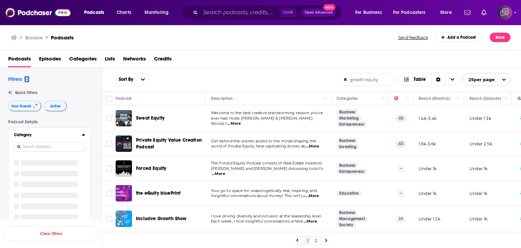  Describe the element at coordinates (428, 118) in the screenshot. I see `p: 1.4k-3.4k` at that location.